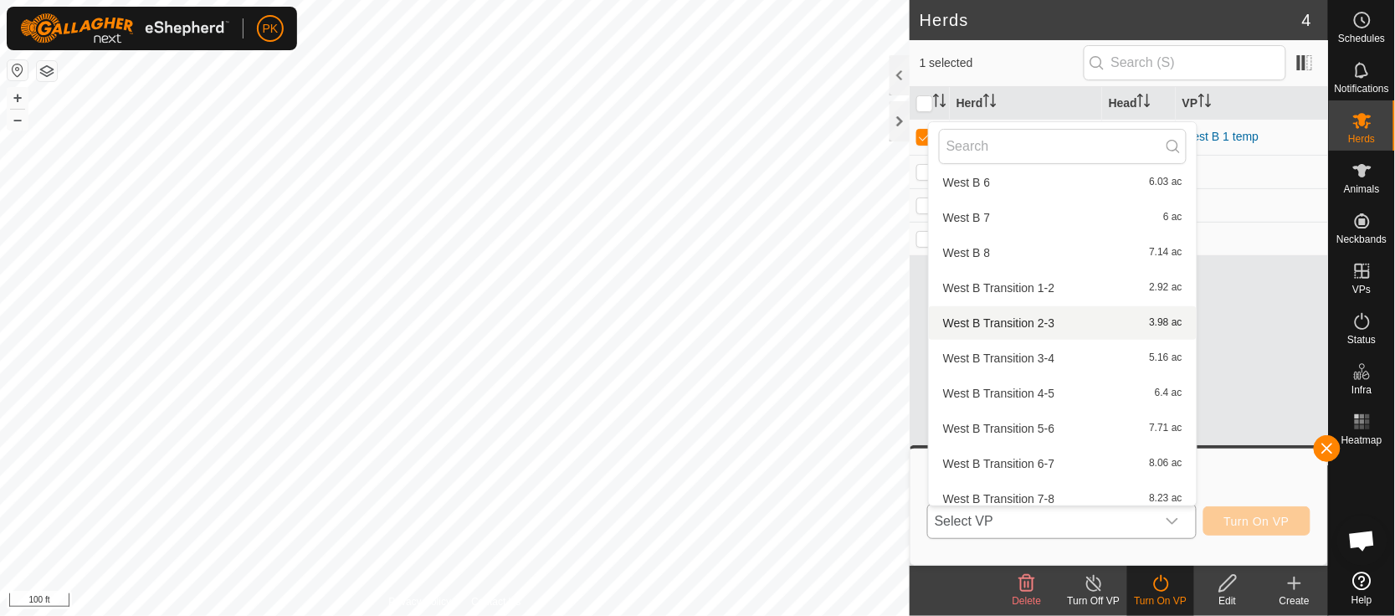  Describe the element at coordinates (966, 182) in the screenshot. I see `span: West B 6` at that location.